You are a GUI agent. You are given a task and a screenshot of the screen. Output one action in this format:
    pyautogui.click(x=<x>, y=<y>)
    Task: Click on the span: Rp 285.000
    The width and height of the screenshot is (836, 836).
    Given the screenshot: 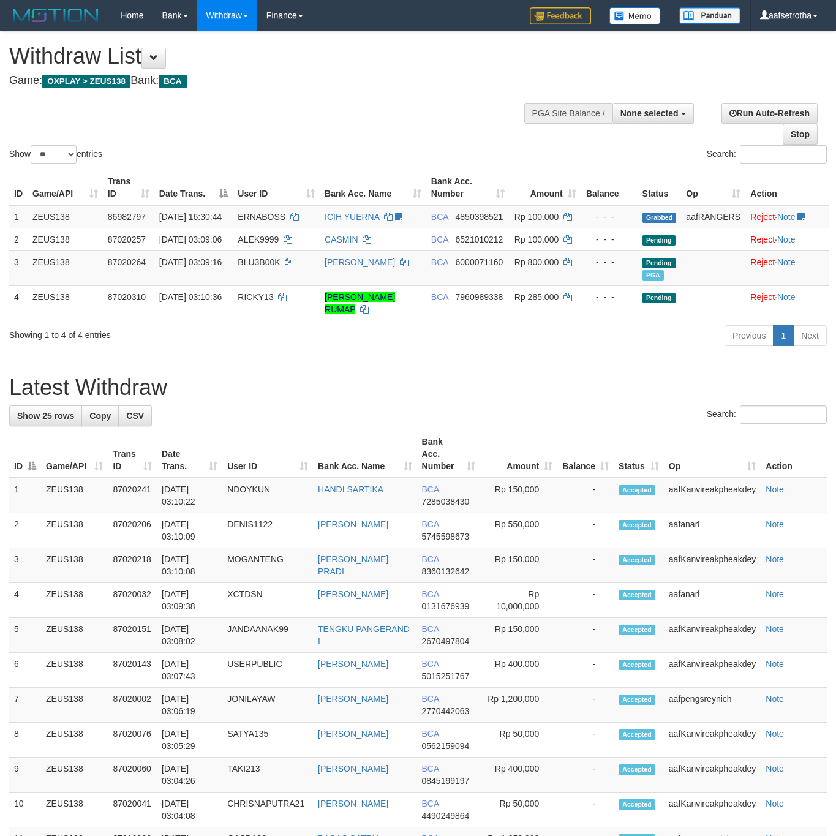 What is the action you would take?
    pyautogui.click(x=537, y=297)
    